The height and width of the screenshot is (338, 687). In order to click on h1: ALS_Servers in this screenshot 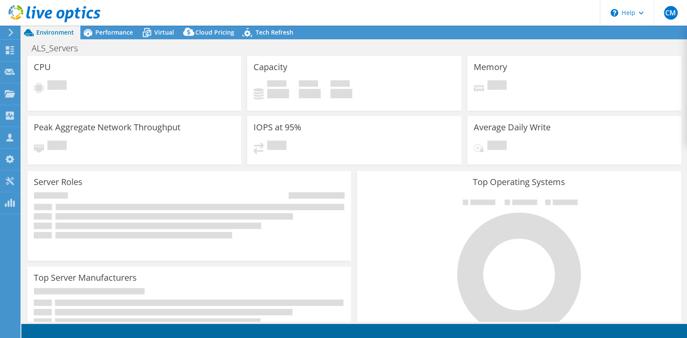, I will do `click(59, 48)`.